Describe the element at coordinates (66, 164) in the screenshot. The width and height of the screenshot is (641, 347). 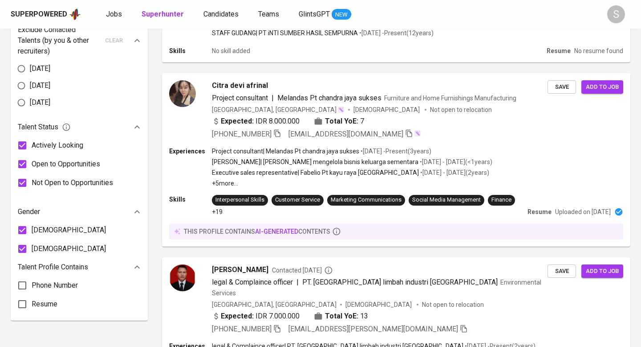
I see `span: Open to Opportunities` at that location.